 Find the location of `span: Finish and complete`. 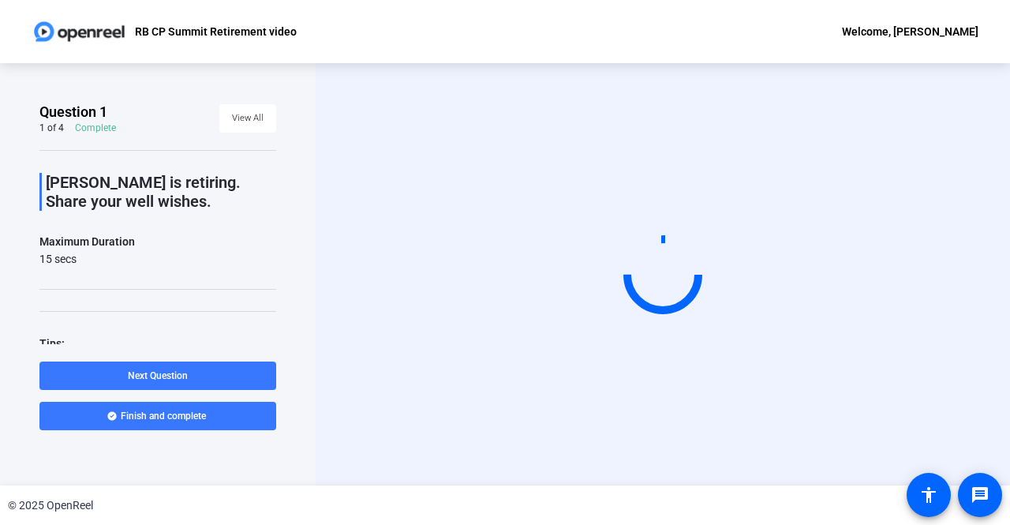

span: Finish and complete is located at coordinates (163, 416).